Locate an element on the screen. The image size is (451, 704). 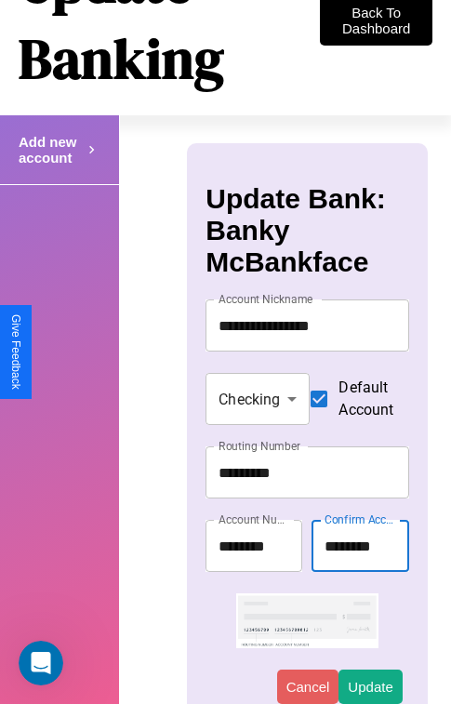
button: Cancel is located at coordinates (308, 686).